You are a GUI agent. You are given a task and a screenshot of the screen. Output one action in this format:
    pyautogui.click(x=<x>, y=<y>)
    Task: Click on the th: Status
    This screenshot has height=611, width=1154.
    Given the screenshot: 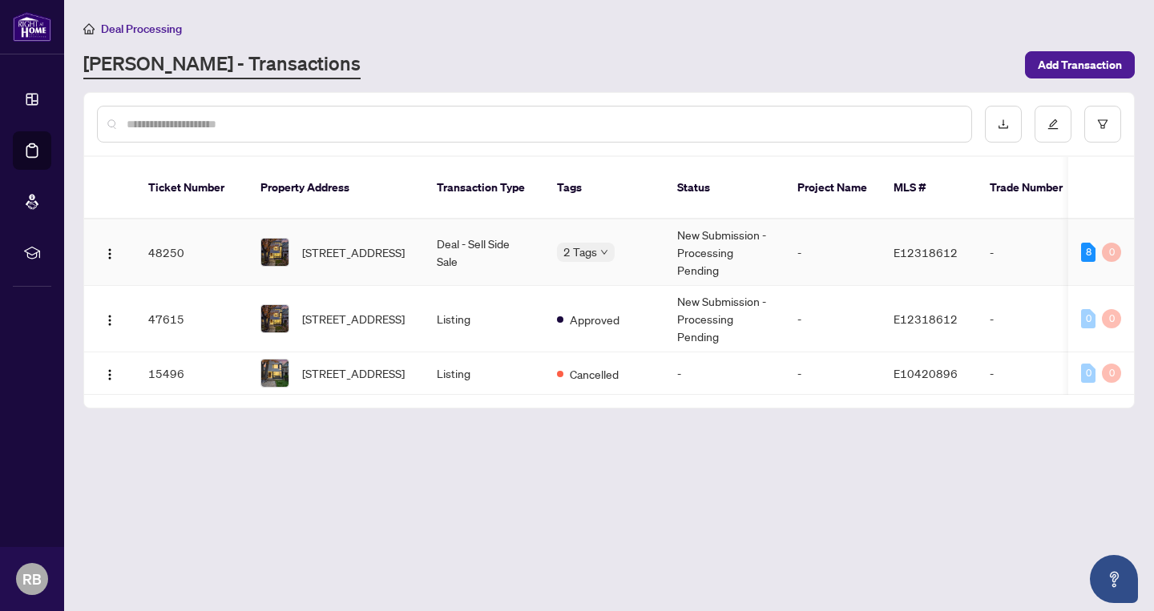 What is the action you would take?
    pyautogui.click(x=724, y=188)
    